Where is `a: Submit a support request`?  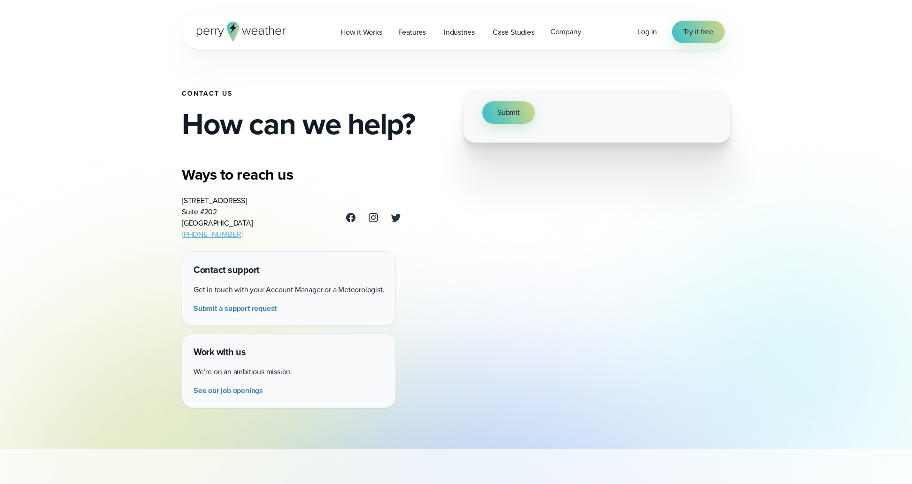
a: Submit a support request is located at coordinates (237, 309).